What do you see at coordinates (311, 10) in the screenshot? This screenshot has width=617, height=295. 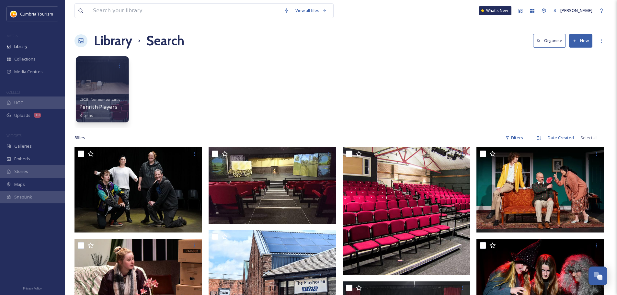 I see `div: View all files` at bounding box center [311, 10].